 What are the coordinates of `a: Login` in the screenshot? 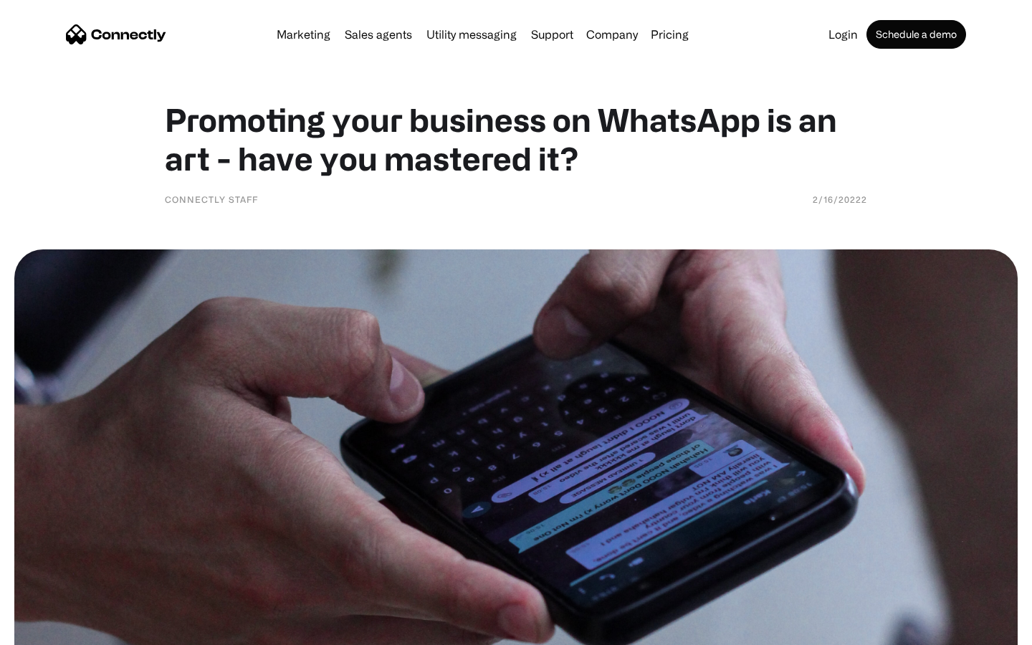 It's located at (843, 34).